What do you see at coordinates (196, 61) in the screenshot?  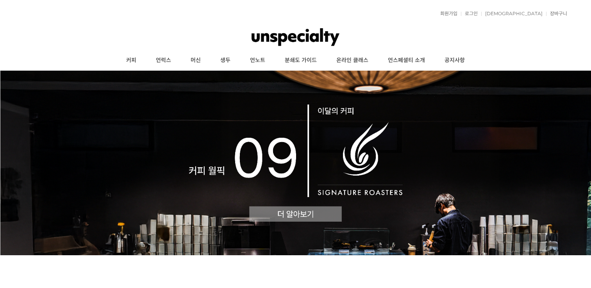 I see `a: 머신` at bounding box center [196, 61].